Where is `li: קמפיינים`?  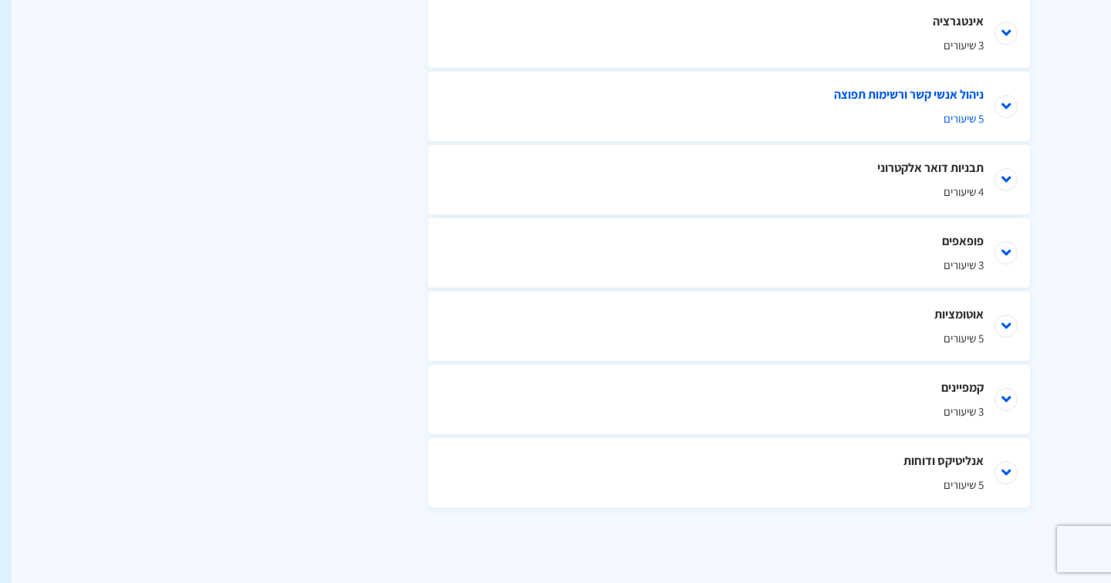
li: קמפיינים is located at coordinates (729, 400).